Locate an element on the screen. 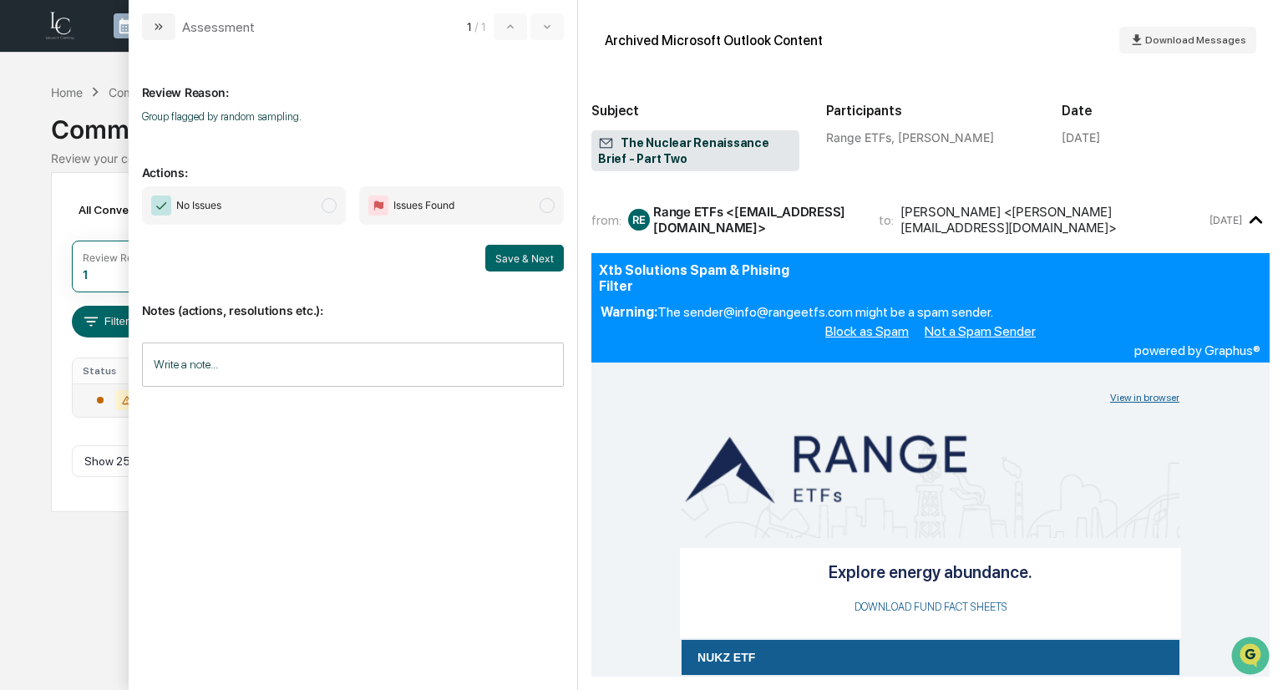  div: RE is located at coordinates (639, 220).